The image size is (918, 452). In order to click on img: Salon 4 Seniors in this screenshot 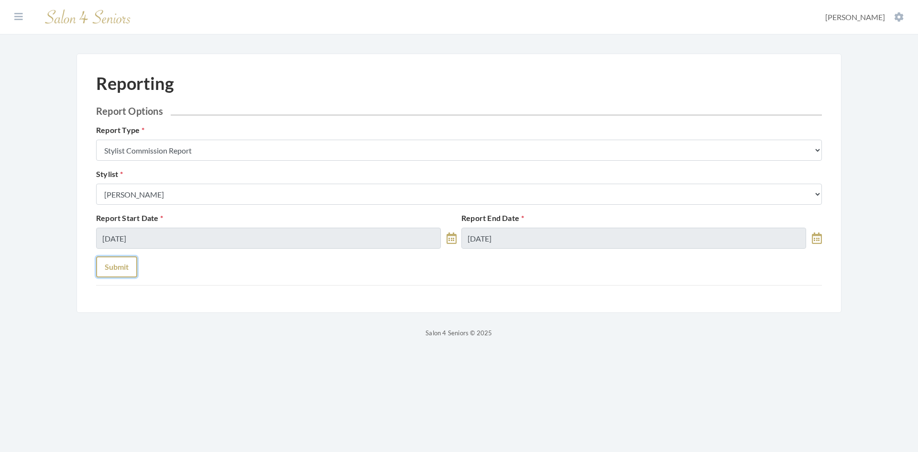, I will do `click(88, 17)`.